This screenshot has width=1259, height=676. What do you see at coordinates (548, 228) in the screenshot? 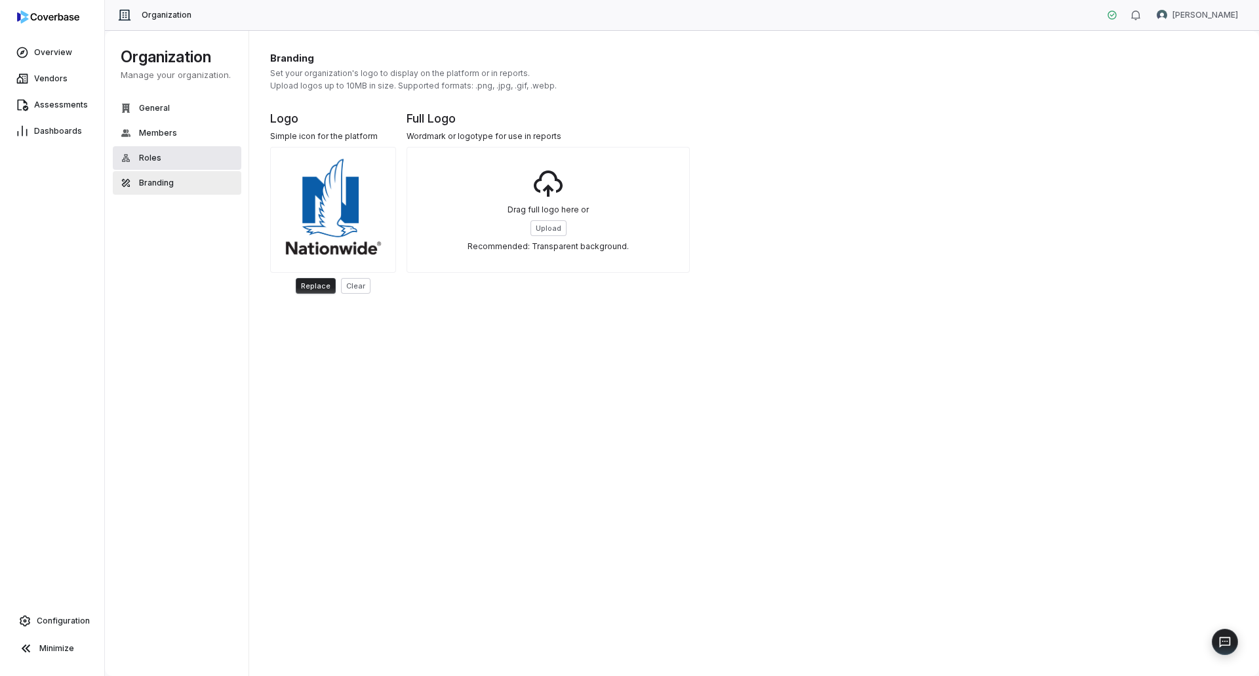
I see `button: Upload` at bounding box center [548, 228].